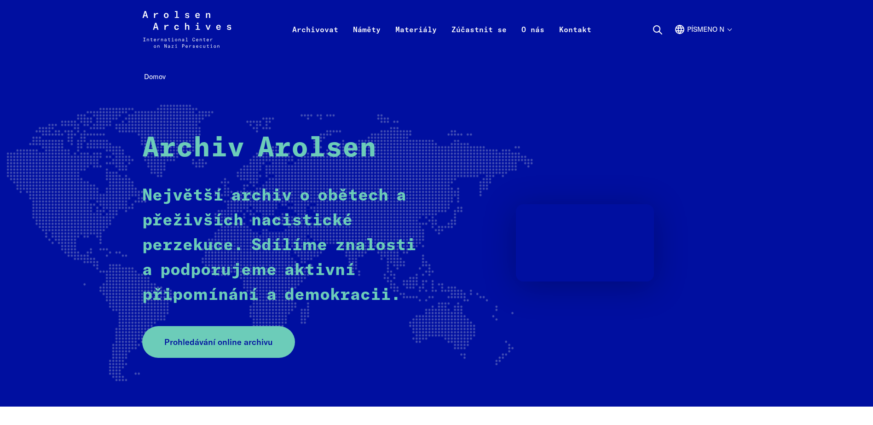 Image resolution: width=873 pixels, height=425 pixels. Describe the element at coordinates (416, 40) in the screenshot. I see `a: Materiály` at that location.